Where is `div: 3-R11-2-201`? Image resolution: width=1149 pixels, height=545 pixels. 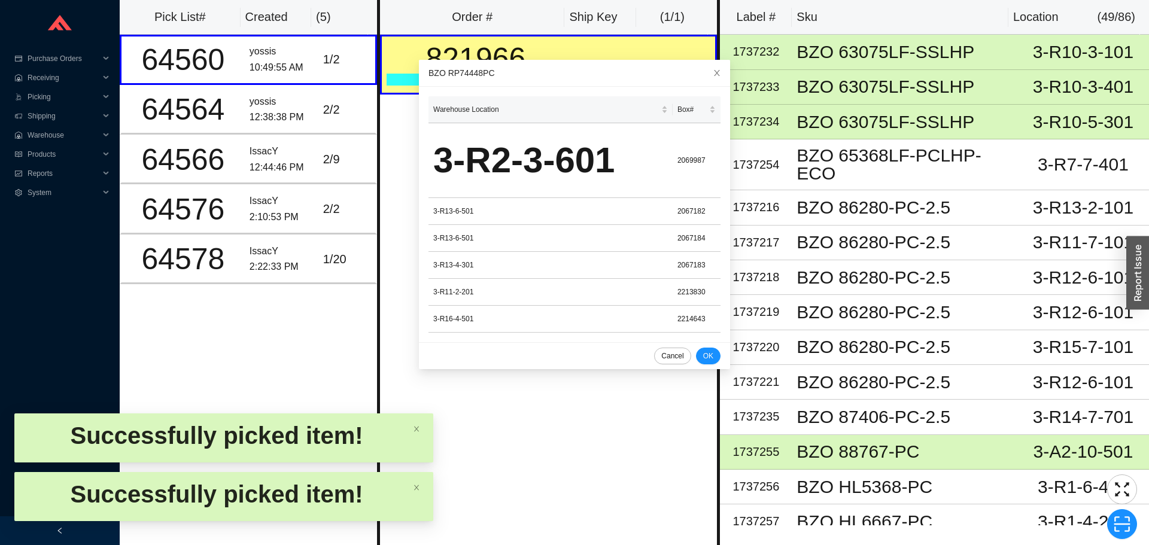
div: 3-R11-2-201 is located at coordinates (551, 292).